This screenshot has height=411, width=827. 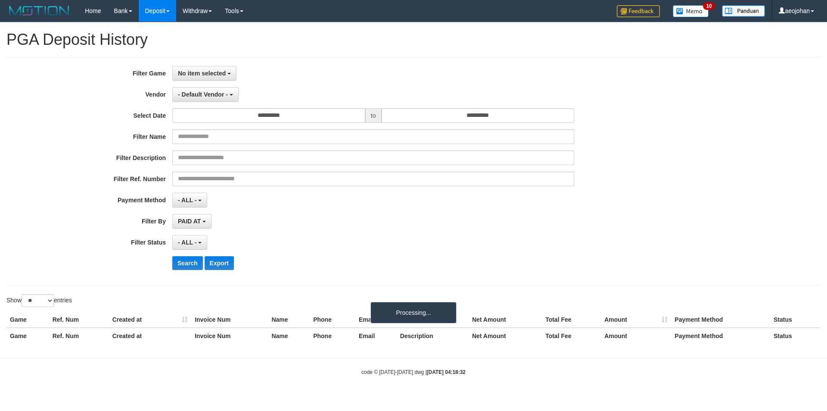 What do you see at coordinates (639, 11) in the screenshot?
I see `img: Feedback.jpg` at bounding box center [639, 11].